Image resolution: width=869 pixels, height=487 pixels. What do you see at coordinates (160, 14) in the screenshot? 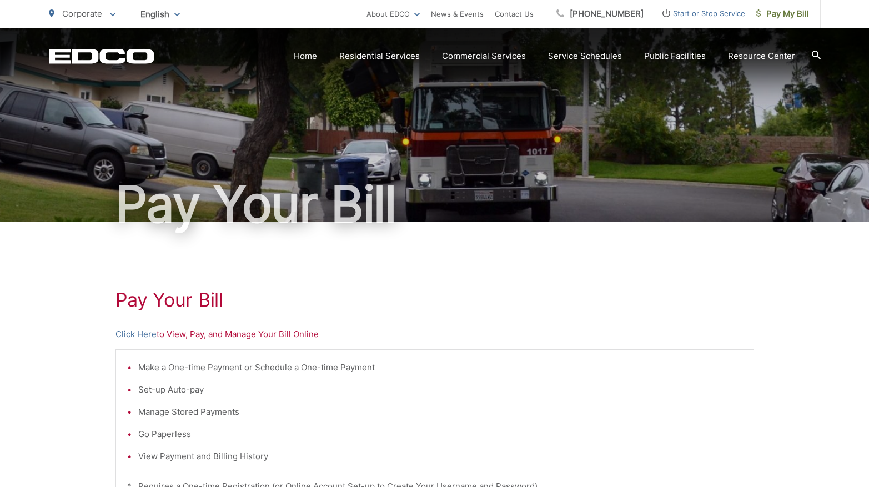
I see `span: English` at bounding box center [160, 14].